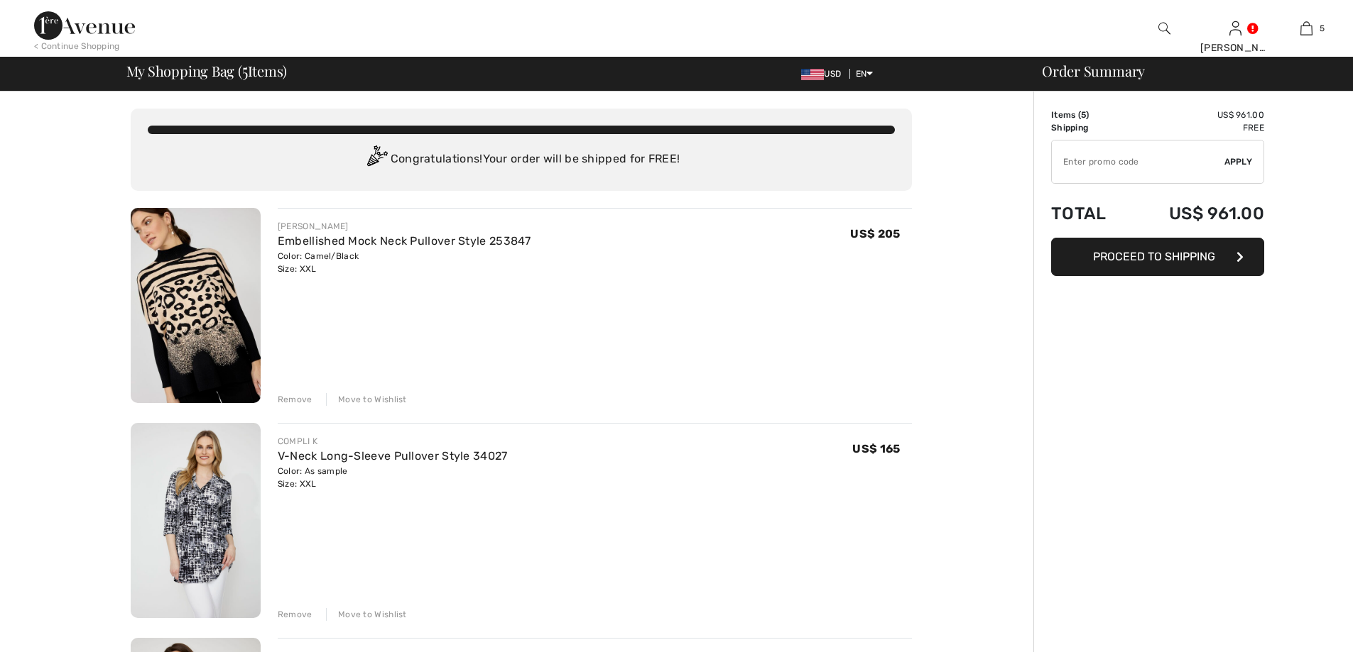 The width and height of the screenshot is (1353, 652). I want to click on span: USD, so click(824, 74).